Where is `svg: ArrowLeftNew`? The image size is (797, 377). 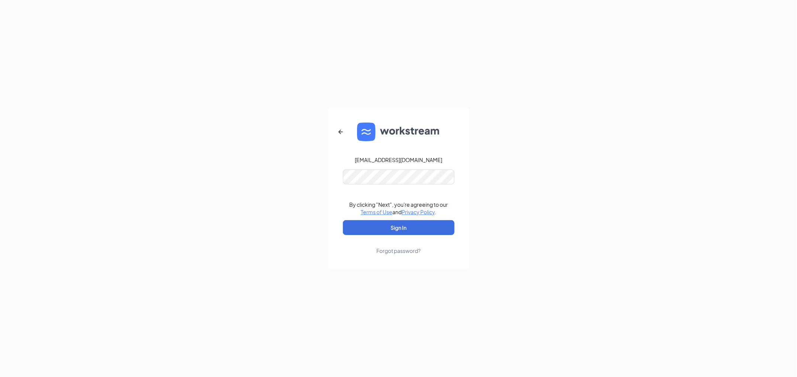
svg: ArrowLeftNew is located at coordinates (341, 132).